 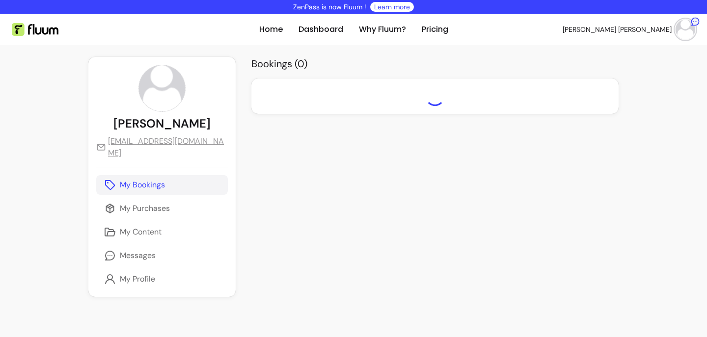 What do you see at coordinates (140, 232) in the screenshot?
I see `p: My Content` at bounding box center [140, 232].